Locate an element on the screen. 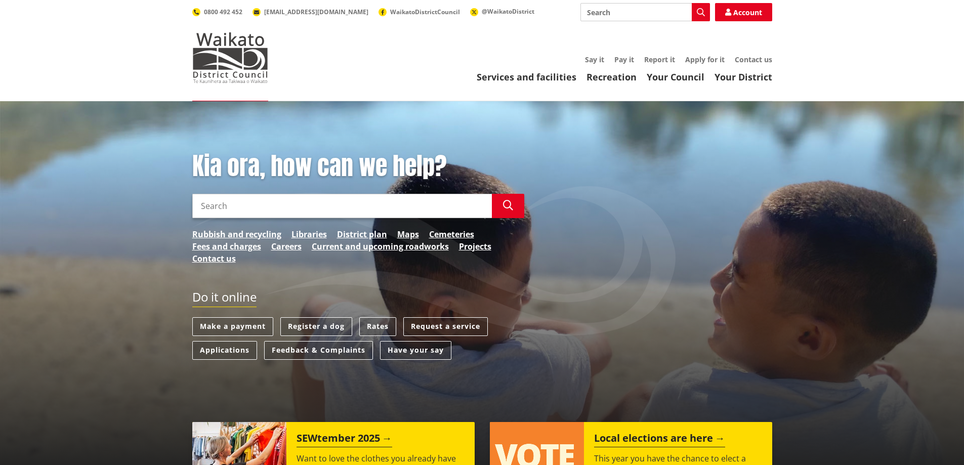 The width and height of the screenshot is (964, 465). a: Applications is located at coordinates (225, 350).